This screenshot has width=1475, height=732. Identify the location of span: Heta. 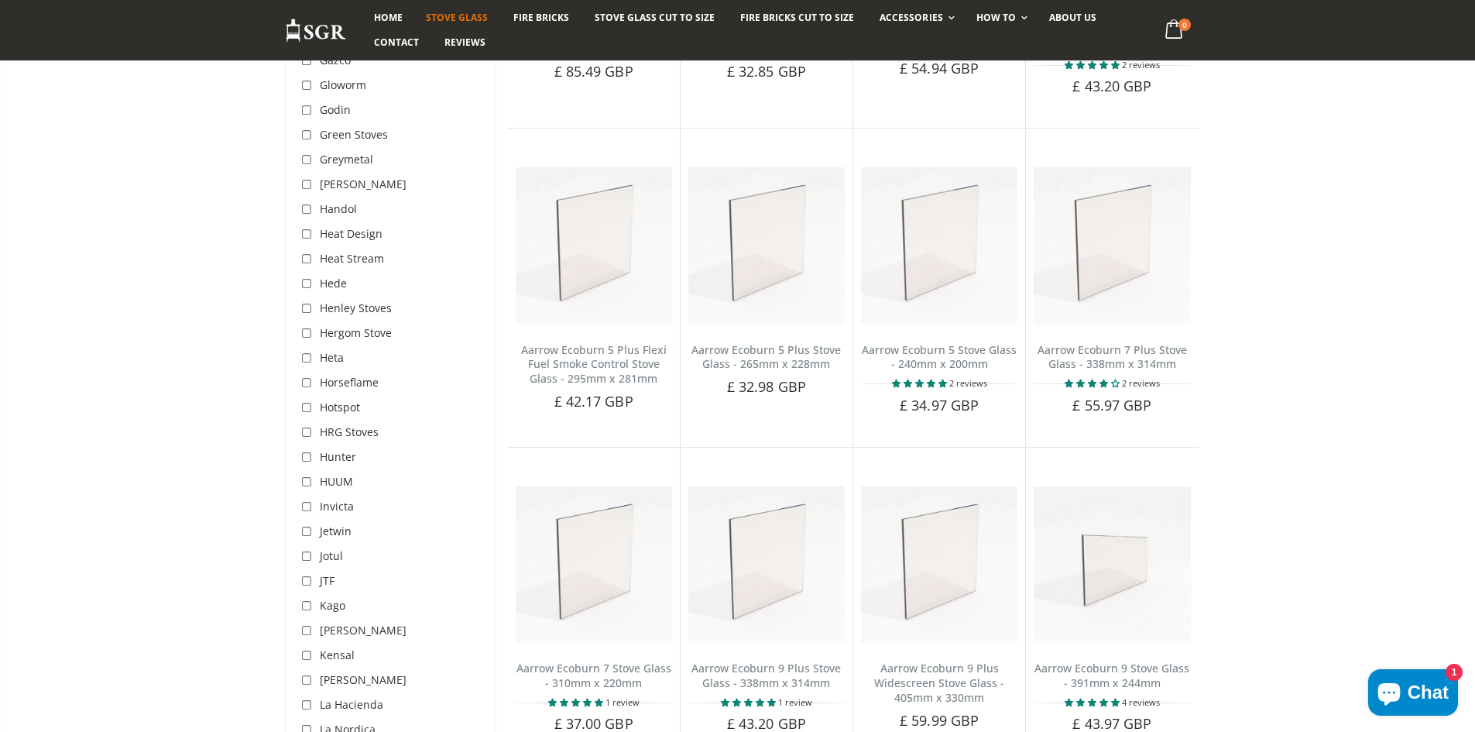
(331, 357).